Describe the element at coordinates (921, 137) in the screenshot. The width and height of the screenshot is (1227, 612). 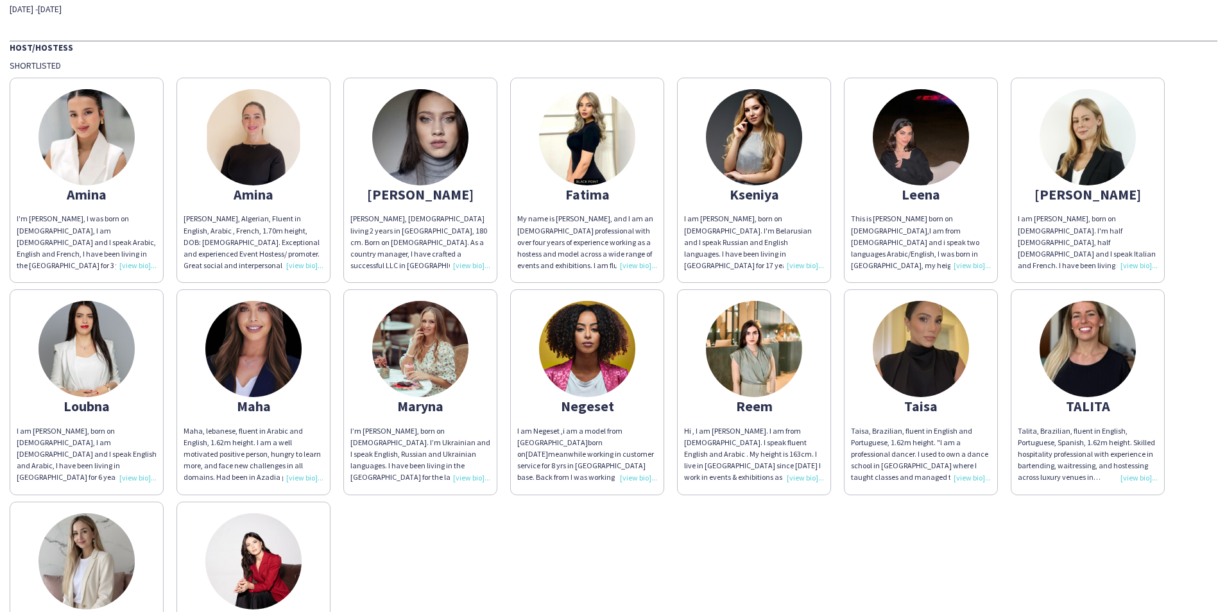
I see `img: thumb-67655cc545d31.jpeg` at that location.